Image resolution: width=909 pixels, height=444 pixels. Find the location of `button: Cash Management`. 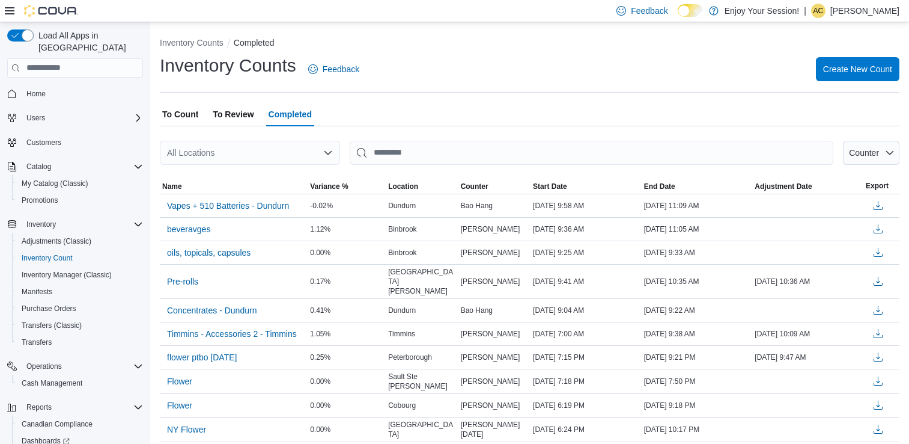

button: Cash Management is located at coordinates (80, 383).